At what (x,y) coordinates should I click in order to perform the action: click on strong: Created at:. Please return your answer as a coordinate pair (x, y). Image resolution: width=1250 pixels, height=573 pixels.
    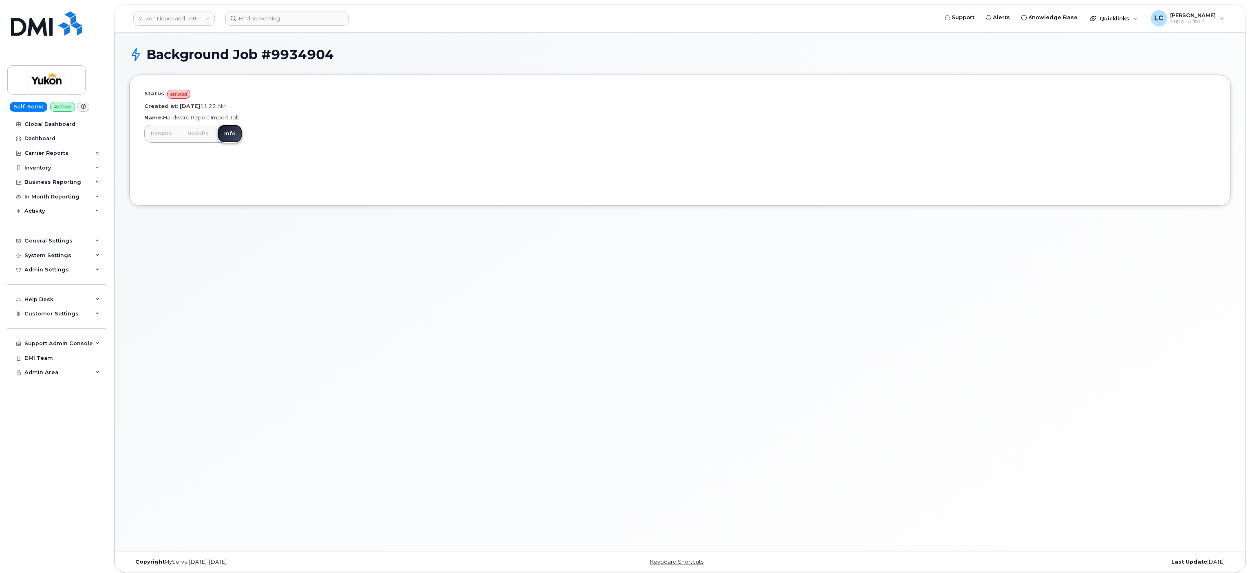
    Looking at the image, I should click on (161, 106).